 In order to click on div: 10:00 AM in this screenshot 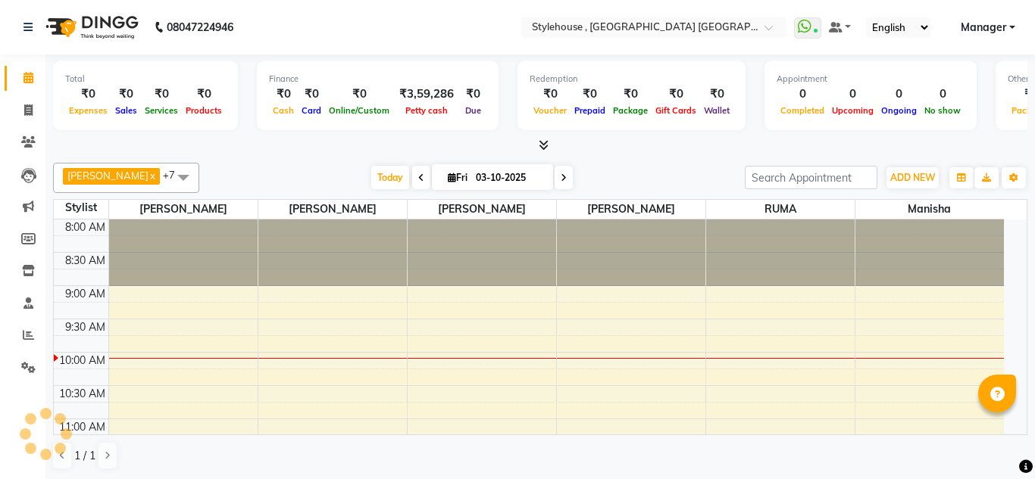, I will do `click(82, 360)`.